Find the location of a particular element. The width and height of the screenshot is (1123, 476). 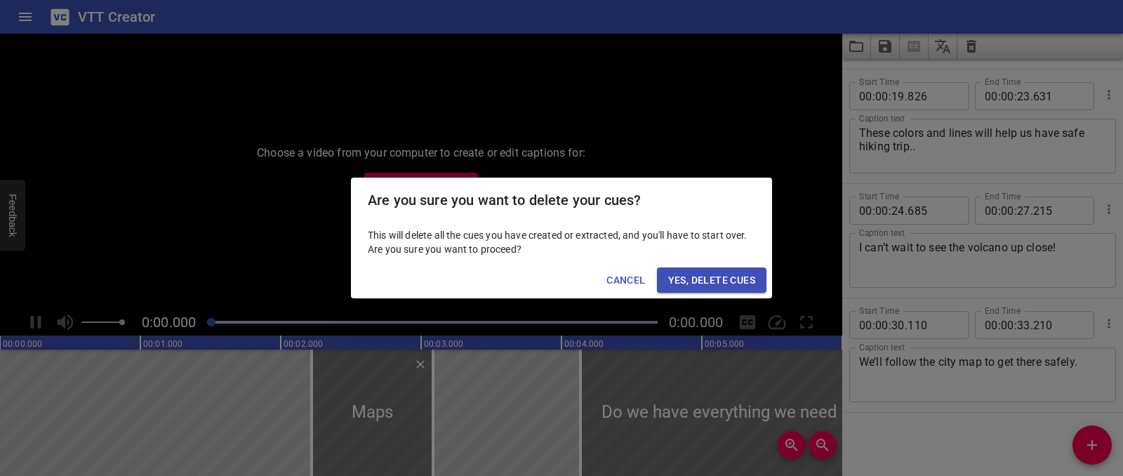

div: This will delete all the cues you have created or extracted, and you'll have to start over. Are y... is located at coordinates (562, 242).